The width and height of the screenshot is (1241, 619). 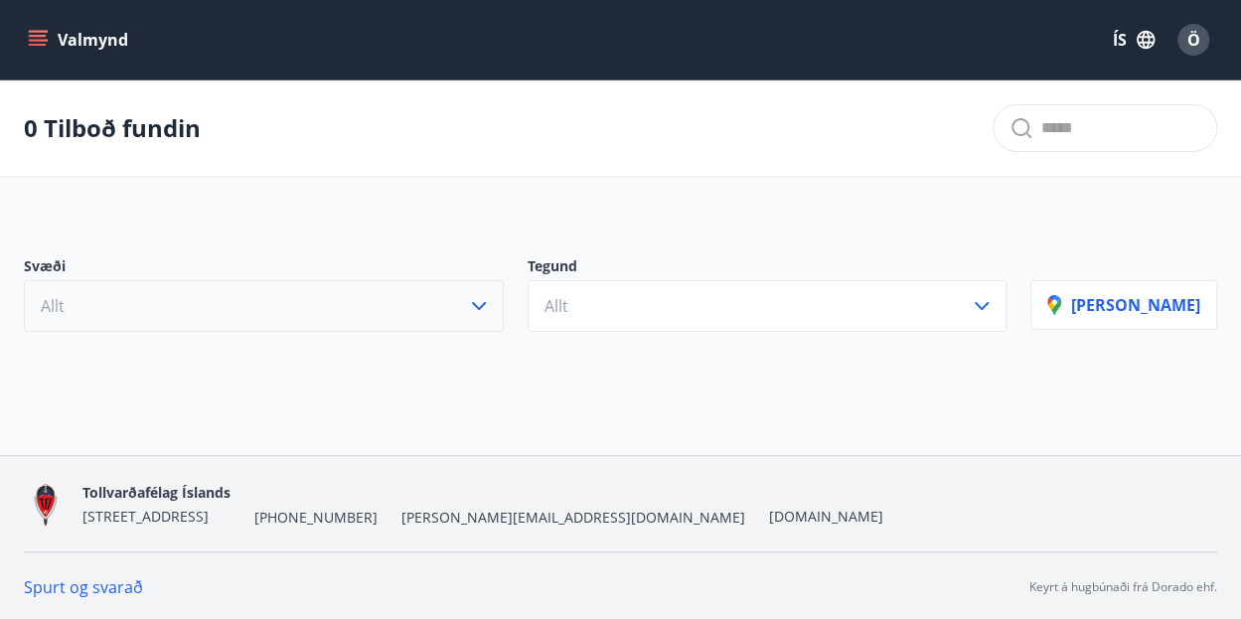 What do you see at coordinates (79, 40) in the screenshot?
I see `button: menu` at bounding box center [79, 40].